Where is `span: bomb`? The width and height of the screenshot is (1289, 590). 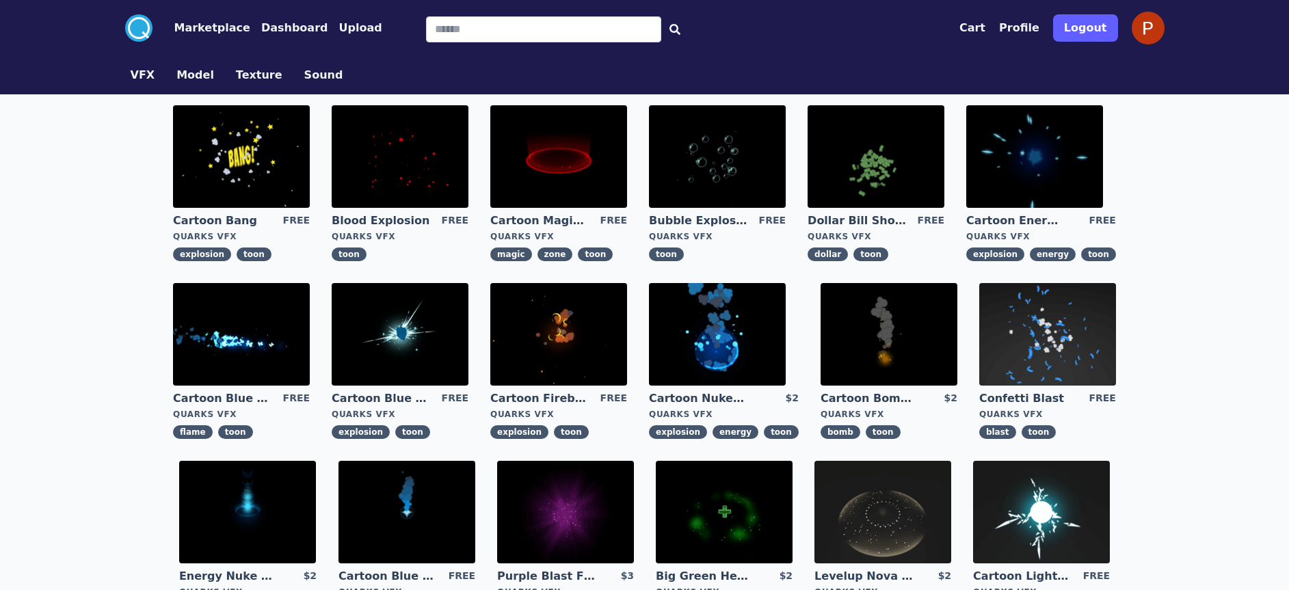
span: bomb is located at coordinates (840, 432).